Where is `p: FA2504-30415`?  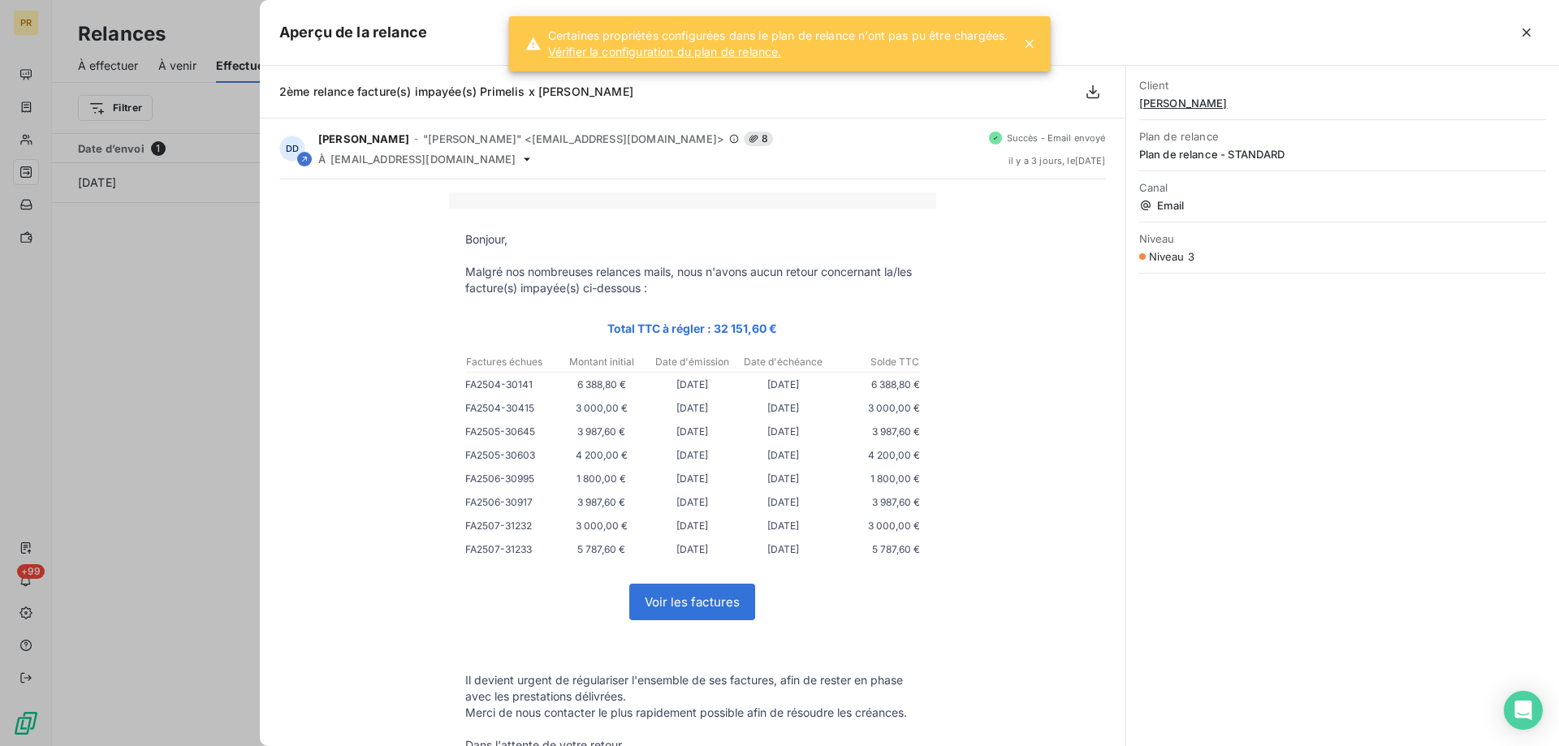 p: FA2504-30415 is located at coordinates (511, 408).